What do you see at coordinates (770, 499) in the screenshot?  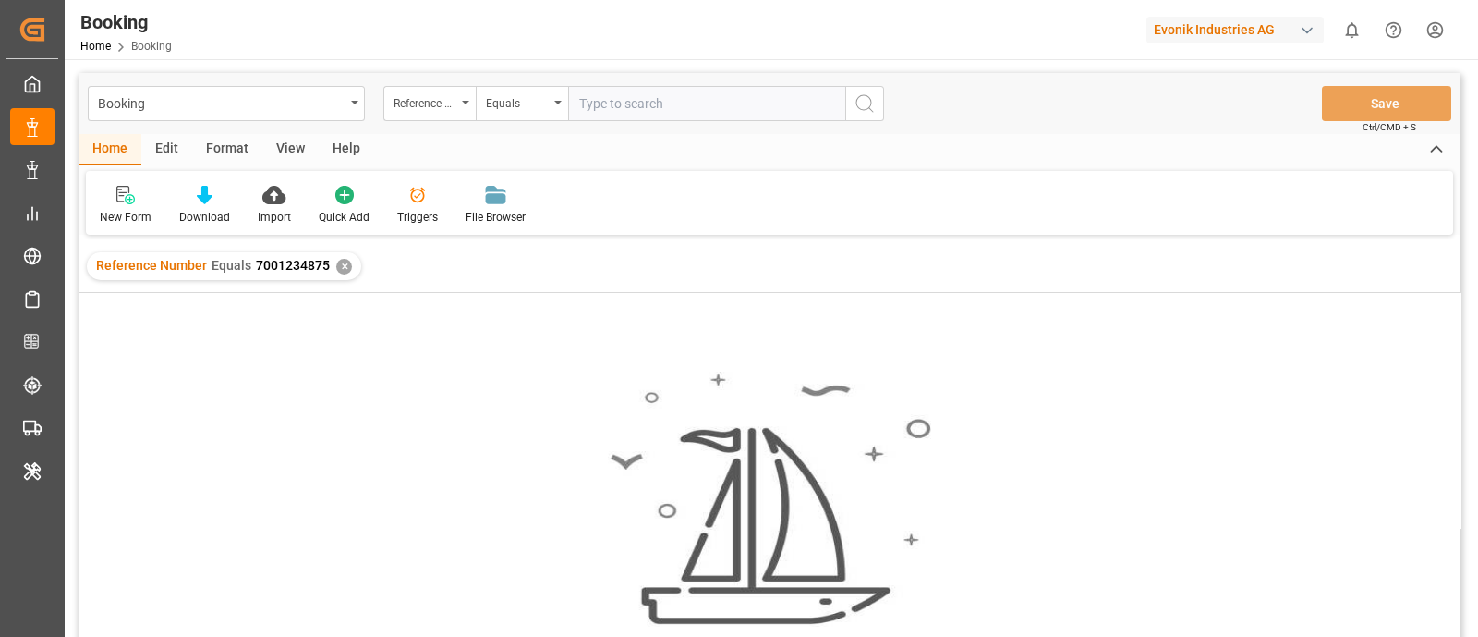 I see `img: smooth_sailing.jpeg` at bounding box center [770, 499].